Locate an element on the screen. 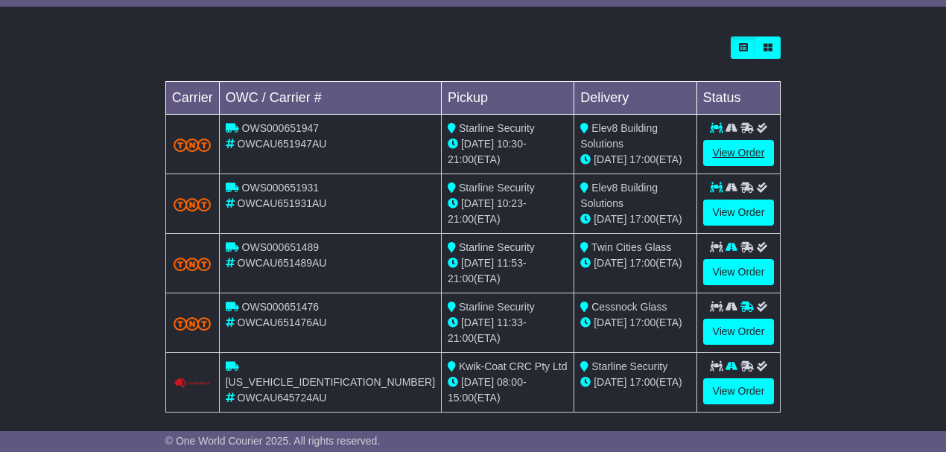 The width and height of the screenshot is (946, 452). span: 11:33 is located at coordinates (509, 322).